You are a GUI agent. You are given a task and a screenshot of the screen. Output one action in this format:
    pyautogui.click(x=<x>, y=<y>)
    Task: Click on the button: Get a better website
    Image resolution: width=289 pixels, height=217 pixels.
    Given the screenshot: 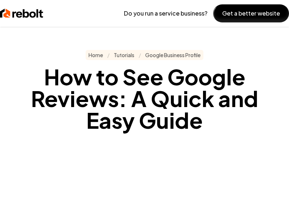 What is the action you would take?
    pyautogui.click(x=251, y=13)
    